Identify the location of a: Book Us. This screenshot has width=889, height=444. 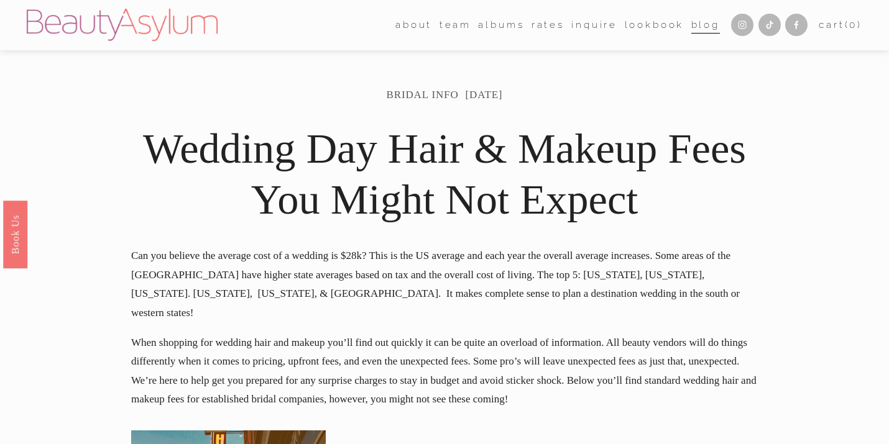
(15, 234).